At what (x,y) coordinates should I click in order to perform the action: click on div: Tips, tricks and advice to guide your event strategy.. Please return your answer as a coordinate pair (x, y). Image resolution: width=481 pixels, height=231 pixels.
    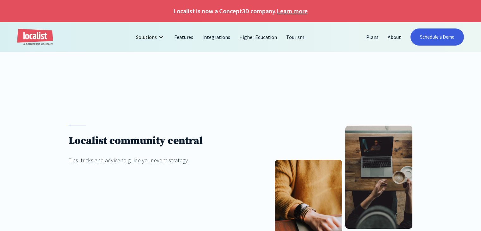
    Looking at the image, I should click on (146, 160).